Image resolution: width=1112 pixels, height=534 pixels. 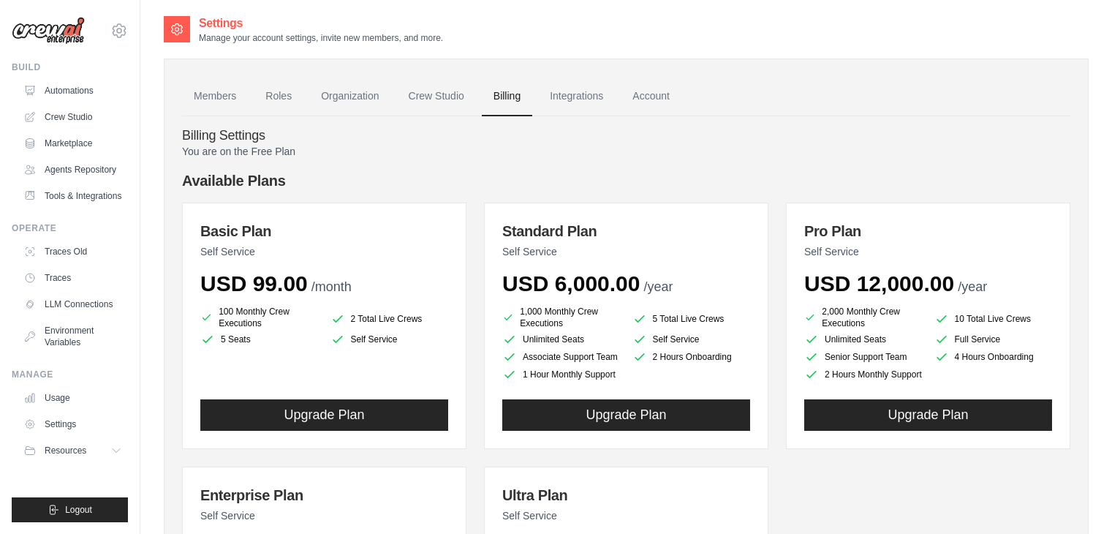 I want to click on li: 100 Monthly Crew Executions, so click(x=260, y=317).